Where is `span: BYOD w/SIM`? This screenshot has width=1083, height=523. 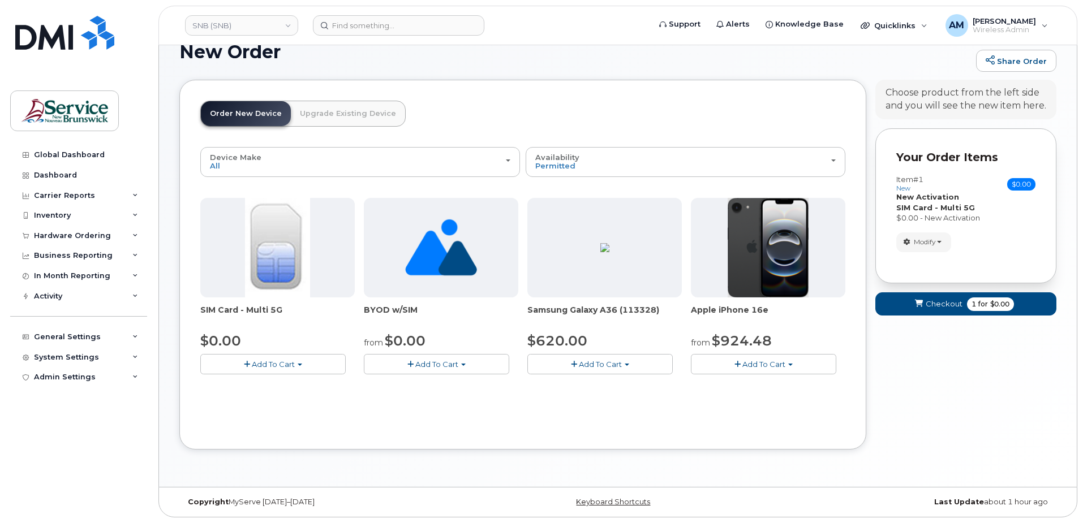
span: BYOD w/SIM is located at coordinates (441, 316).